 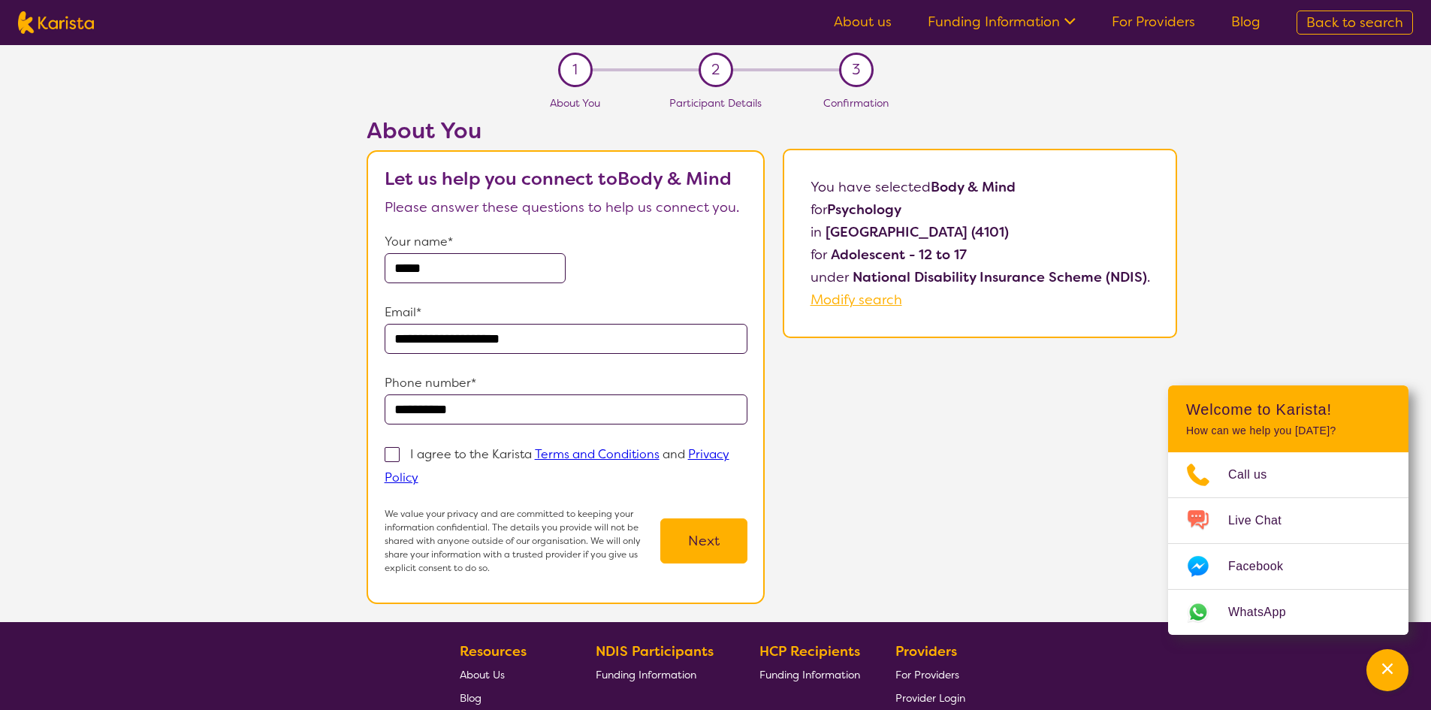 I want to click on p: We value your privacy and are committed to keeping your information confidential. The details you..., so click(x=523, y=541).